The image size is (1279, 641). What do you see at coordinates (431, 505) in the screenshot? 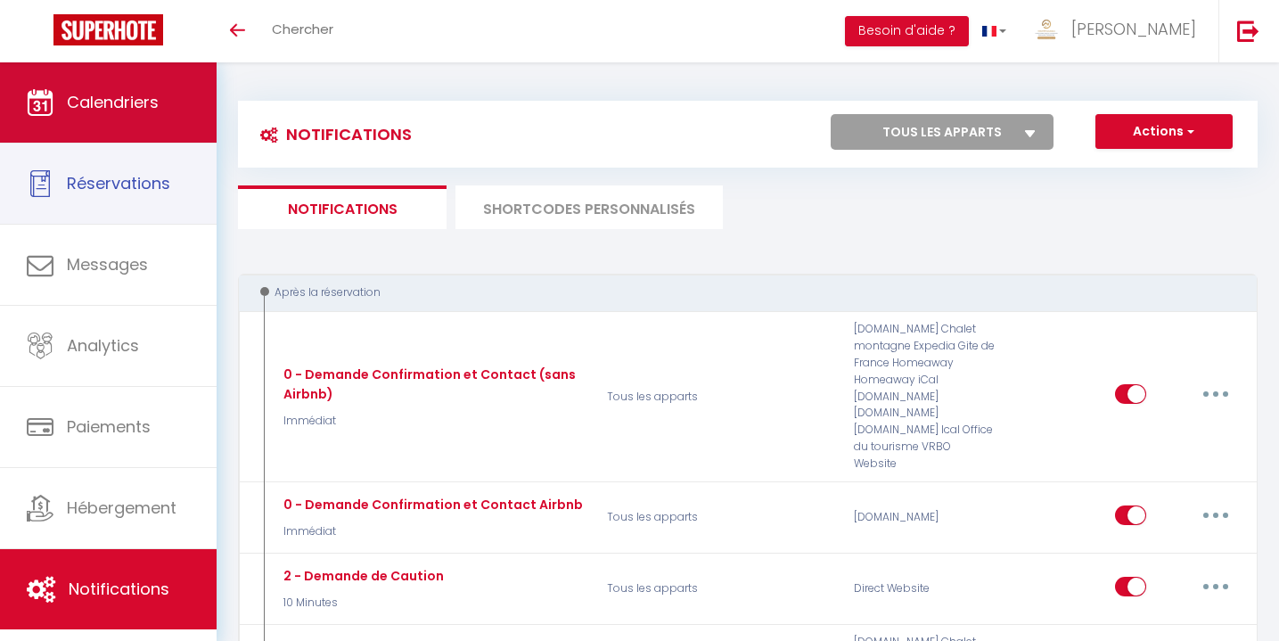
I see `div: 0 - Demande Confirmation et Contact Airbnb` at bounding box center [431, 505].